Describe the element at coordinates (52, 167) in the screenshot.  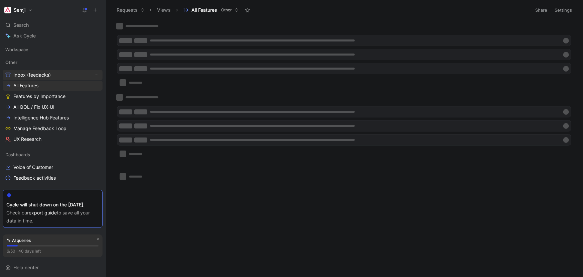
I see `a: Voice of Customer` at that location.